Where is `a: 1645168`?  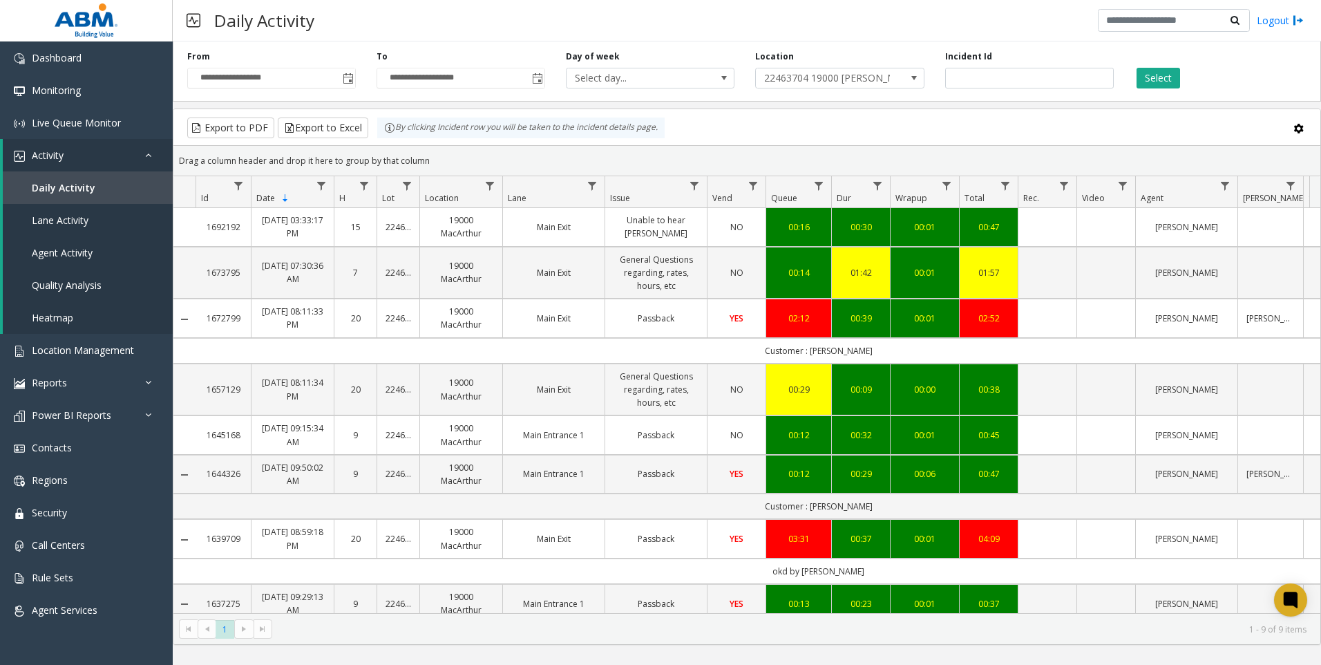
a: 1645168 is located at coordinates (223, 435).